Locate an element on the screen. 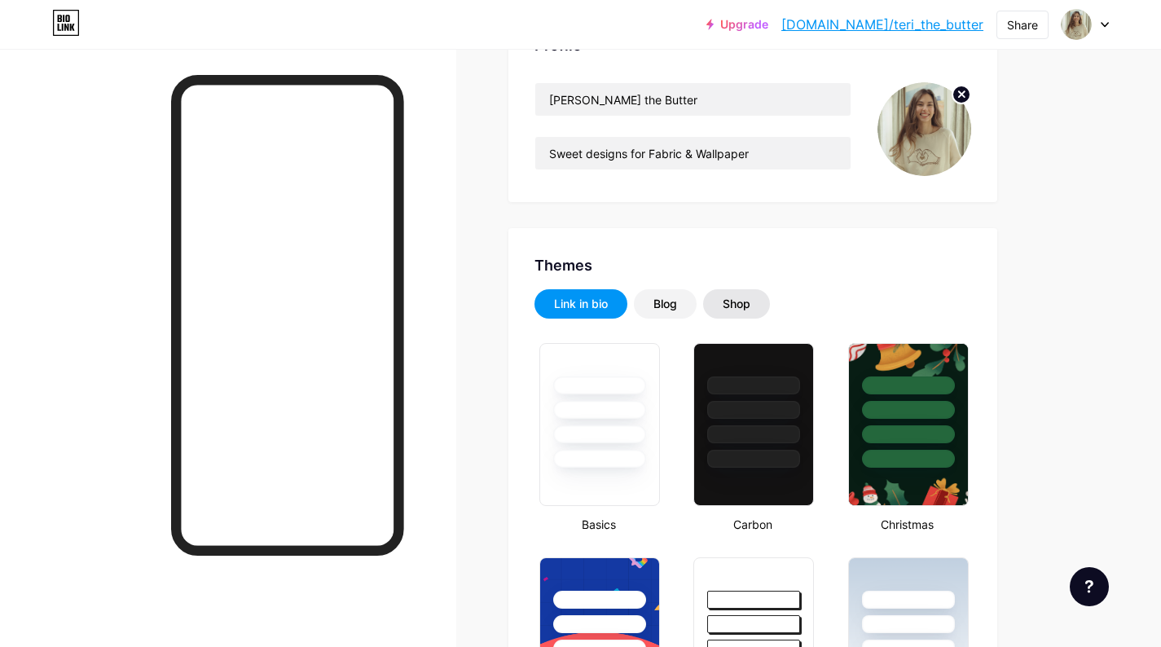  div: Shop is located at coordinates (737, 304).